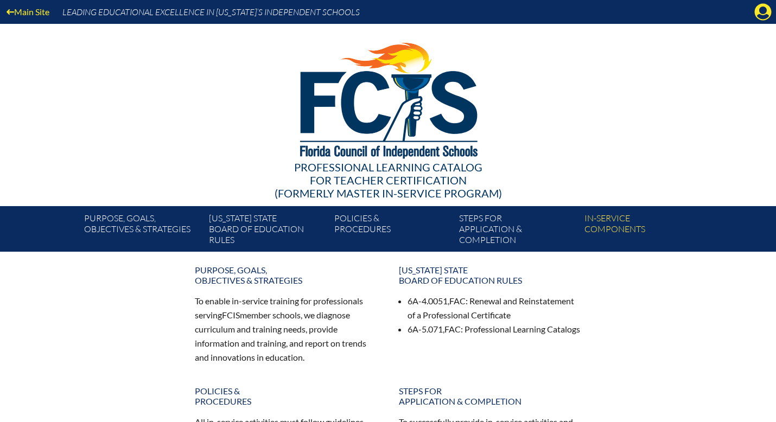  I want to click on div: Professional Learning Catalog (formerly Master In-service Program), so click(388, 180).